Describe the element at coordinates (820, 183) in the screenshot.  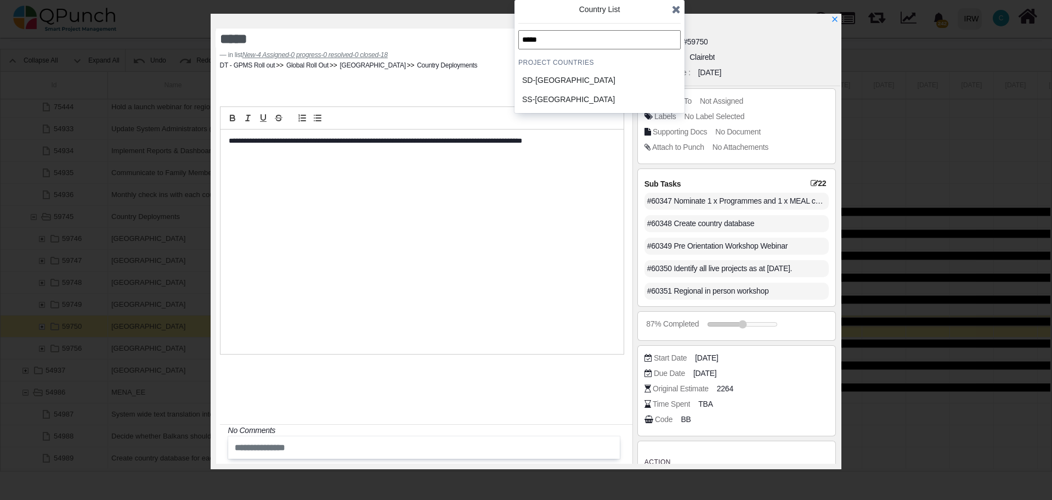
I see `span: 22` at that location.